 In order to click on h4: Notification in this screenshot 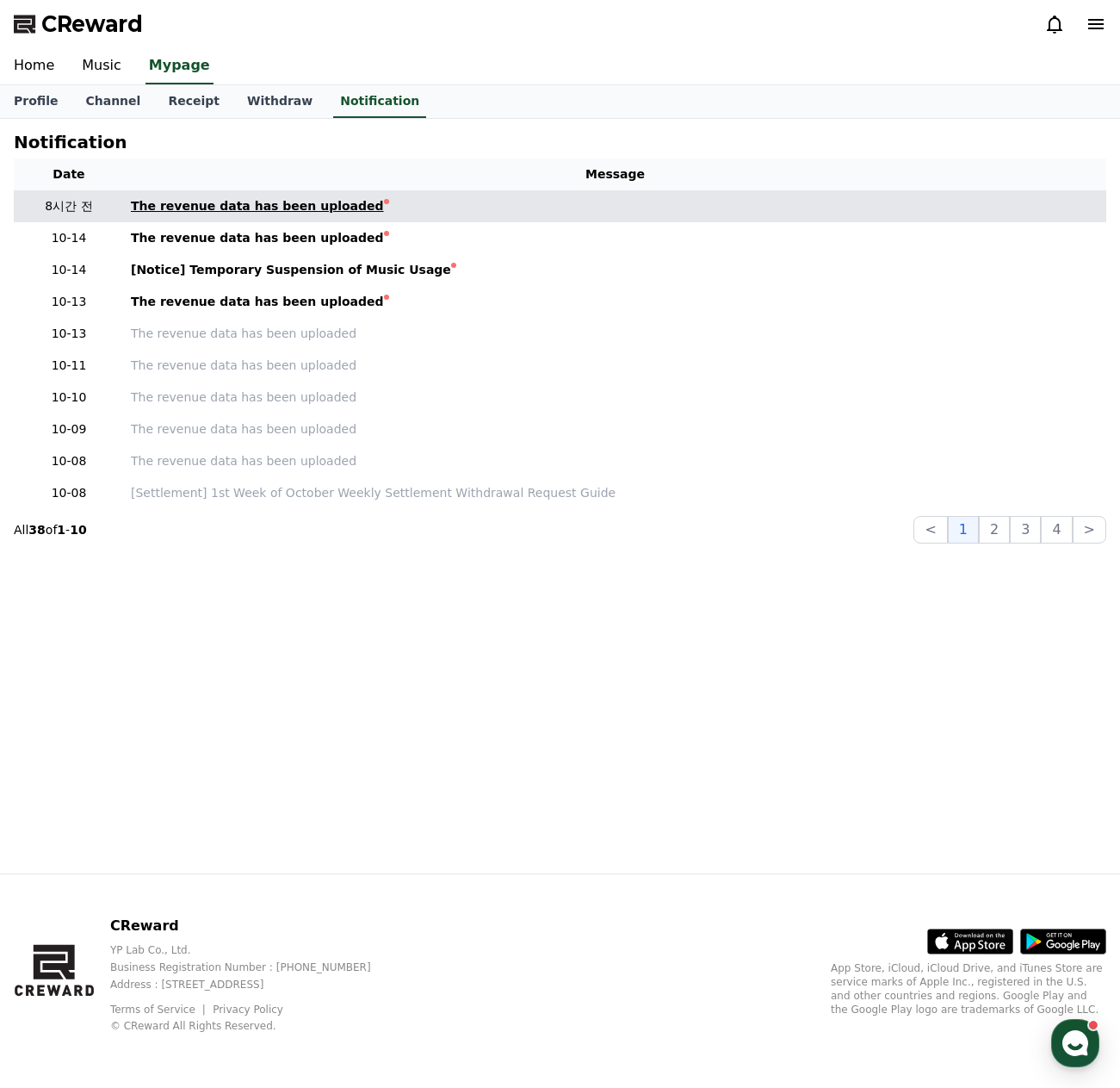, I will do `click(69, 142)`.